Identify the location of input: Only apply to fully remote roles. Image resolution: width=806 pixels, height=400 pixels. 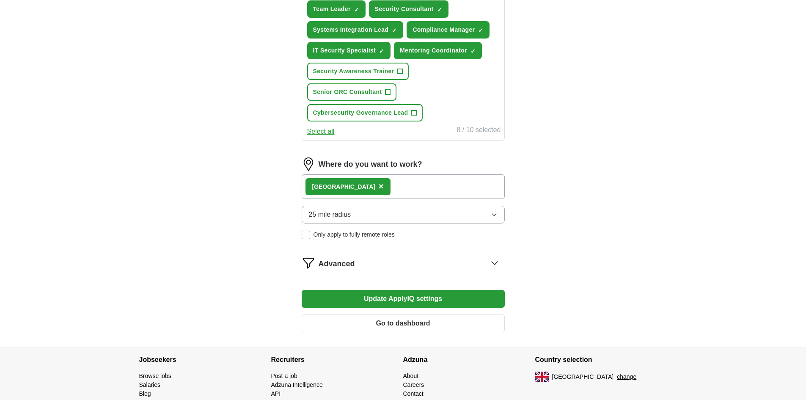
(306, 235).